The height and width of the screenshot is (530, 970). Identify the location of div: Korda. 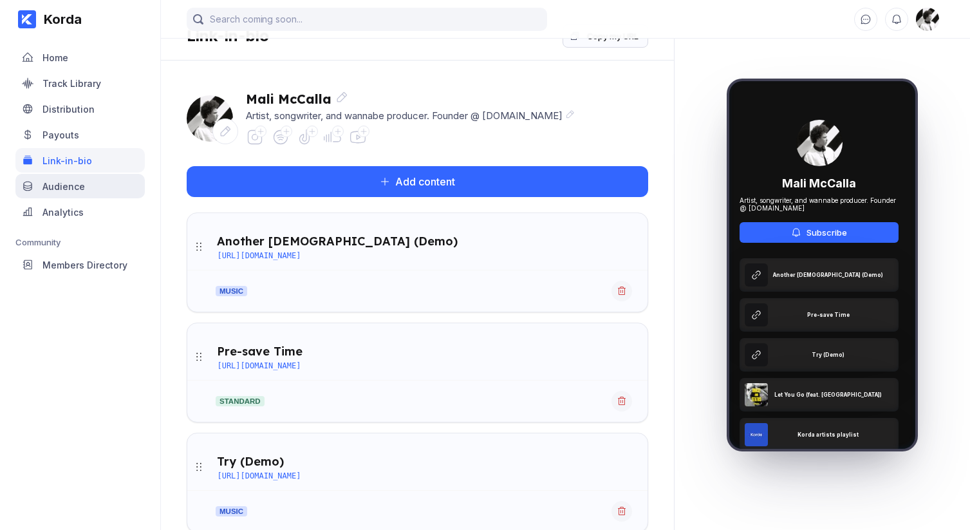
(59, 19).